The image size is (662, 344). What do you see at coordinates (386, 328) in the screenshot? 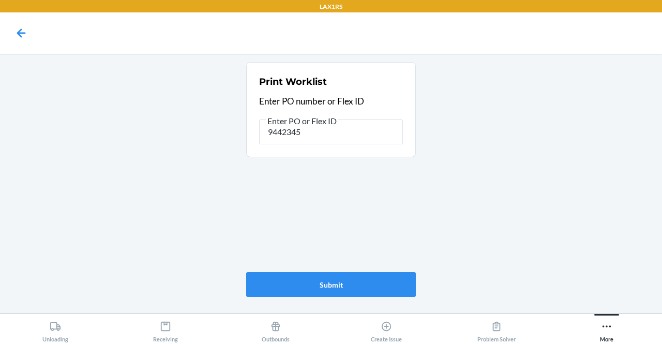
I see `button: Create Issue` at bounding box center [386, 328].